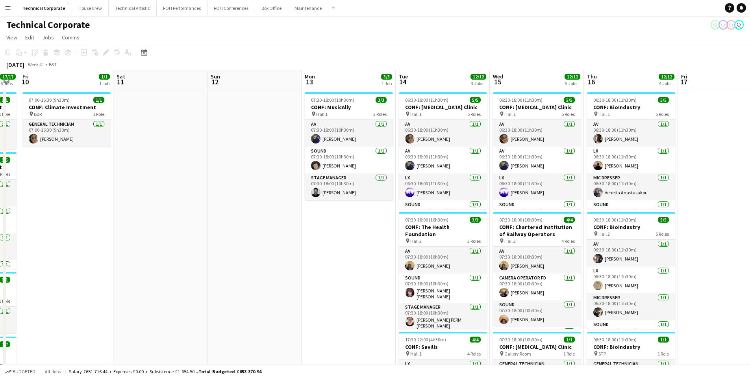 This screenshot has width=750, height=378. What do you see at coordinates (165, 371) in the screenshot?
I see `div: Salary £651 716.44 + Expenses £0.00 + Subsistence £1 654.50 =` at bounding box center [165, 371].